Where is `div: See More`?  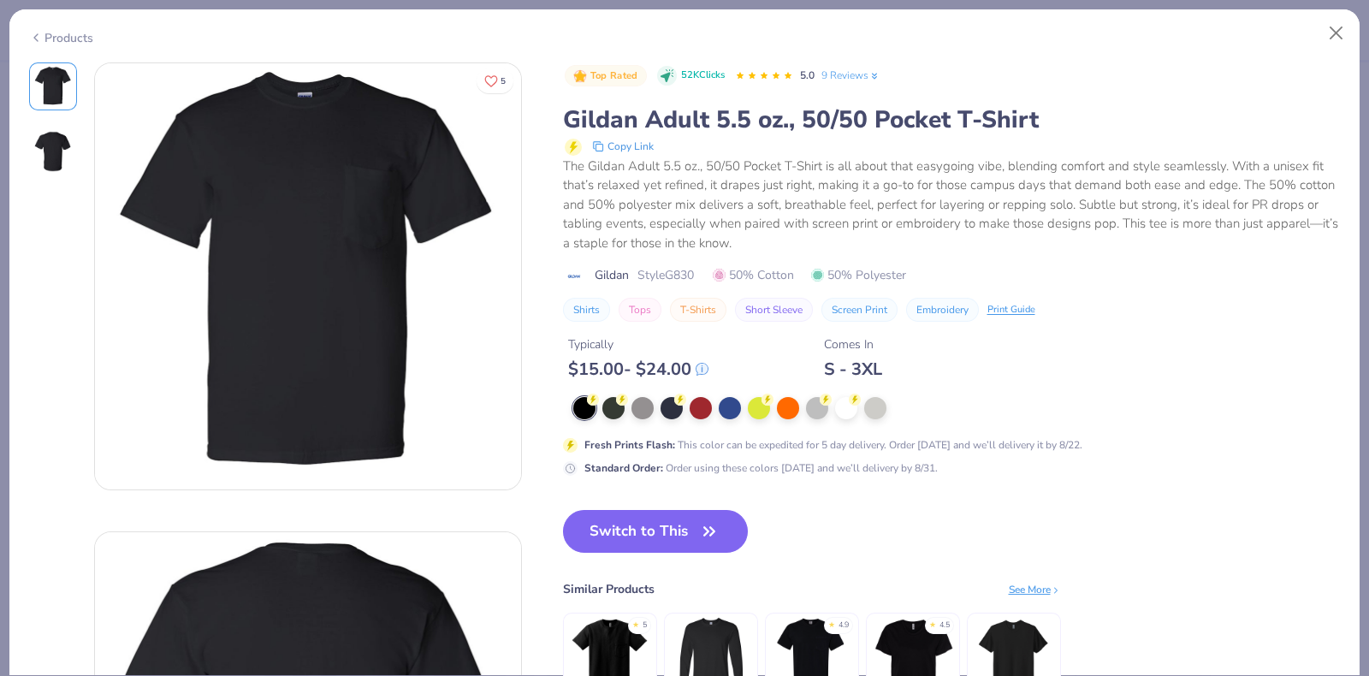
div: See More is located at coordinates (1034, 590).